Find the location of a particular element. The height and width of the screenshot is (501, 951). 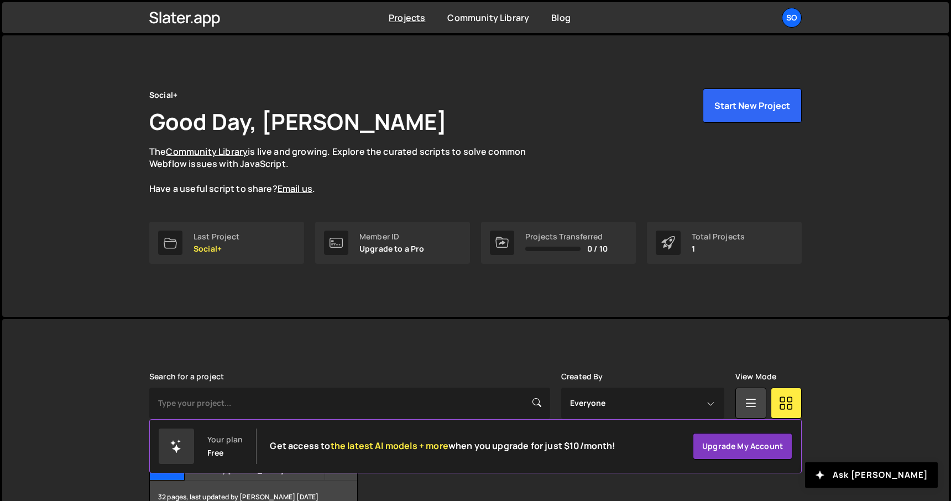

label: View Mode is located at coordinates (755, 376).